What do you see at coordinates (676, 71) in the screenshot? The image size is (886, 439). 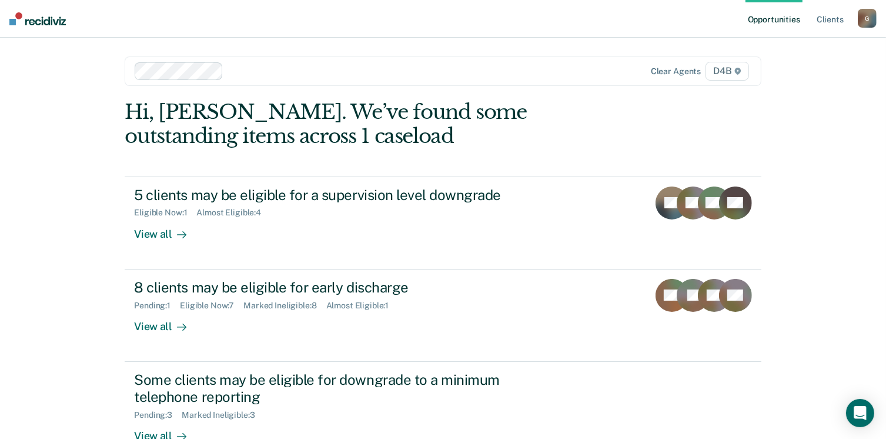 I see `div: Clear agents` at bounding box center [676, 71].